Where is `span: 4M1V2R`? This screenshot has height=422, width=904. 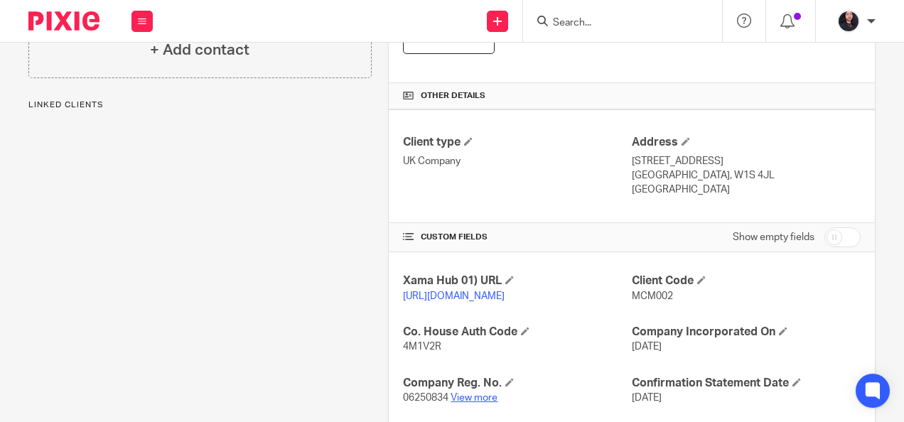
span: 4M1V2R is located at coordinates (422, 347).